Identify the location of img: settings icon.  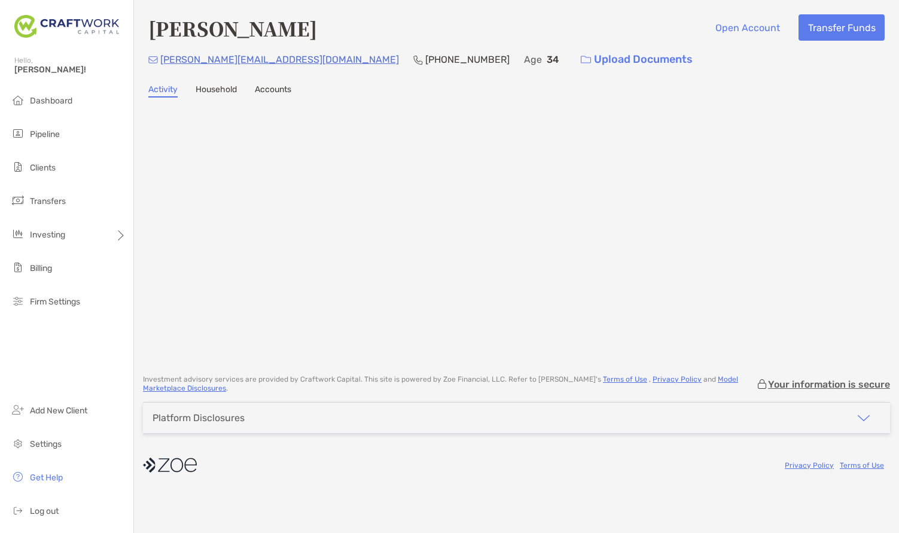
(18, 443).